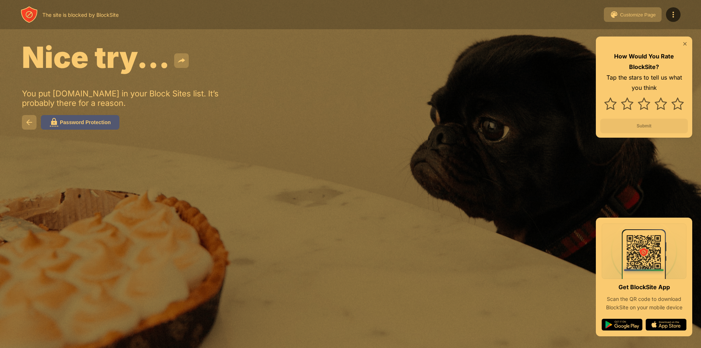 Image resolution: width=701 pixels, height=348 pixels. I want to click on span: Nice try..., so click(96, 57).